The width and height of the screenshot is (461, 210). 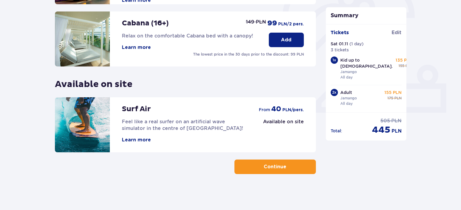 What do you see at coordinates (340, 50) in the screenshot?
I see `p: 3 tickets` at bounding box center [340, 50].